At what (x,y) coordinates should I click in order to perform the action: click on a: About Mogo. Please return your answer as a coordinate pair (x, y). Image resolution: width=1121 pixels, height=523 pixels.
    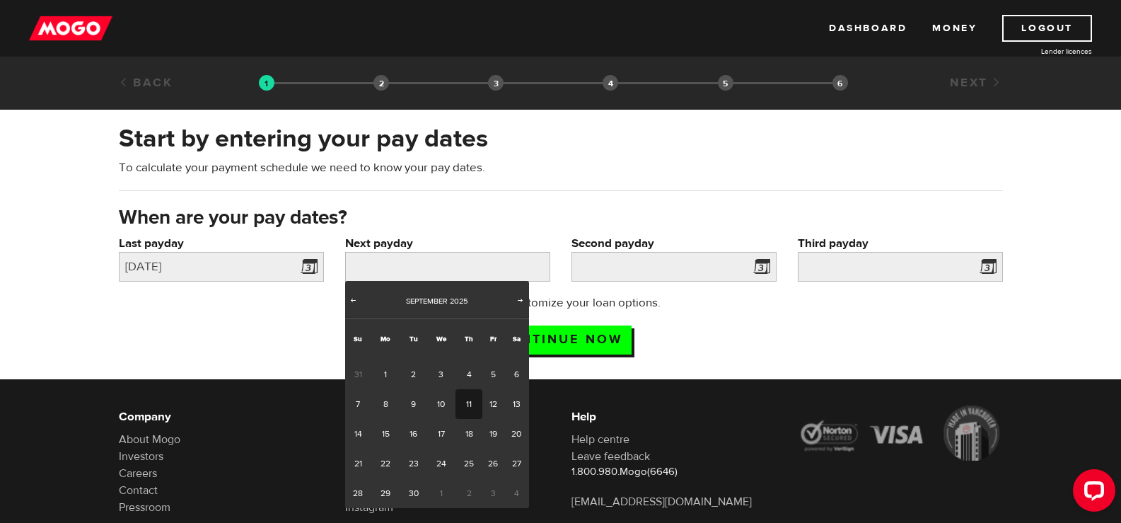
    Looking at the image, I should click on (149, 439).